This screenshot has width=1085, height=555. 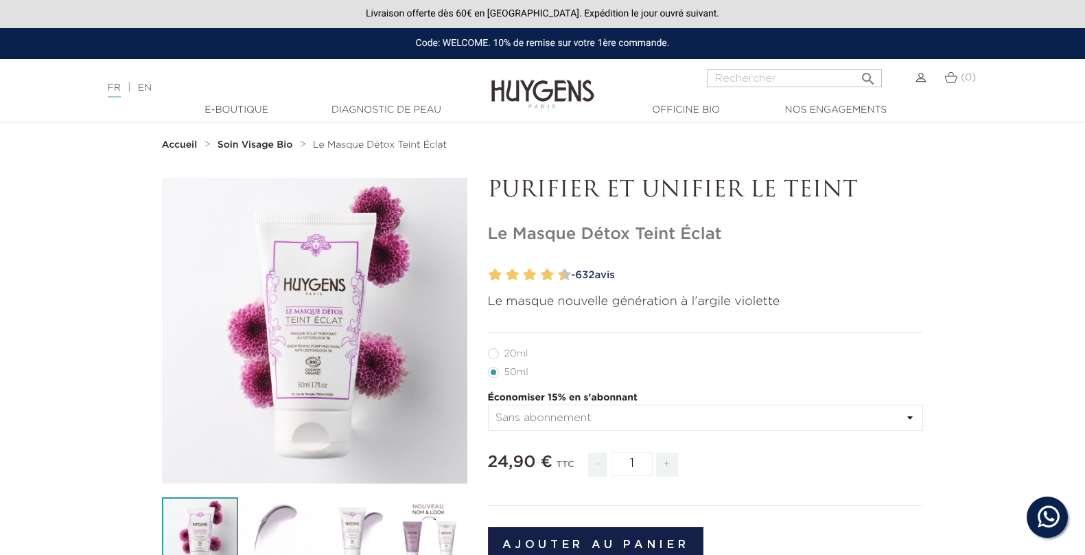 What do you see at coordinates (255, 145) in the screenshot?
I see `strong: Soin Visage Bio` at bounding box center [255, 145].